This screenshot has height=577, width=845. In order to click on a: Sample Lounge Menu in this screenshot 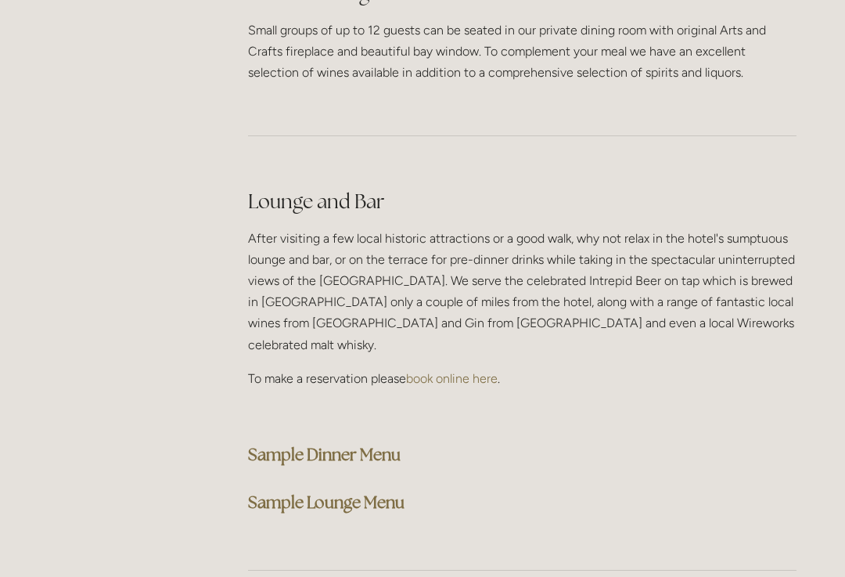, I will do `click(326, 502)`.